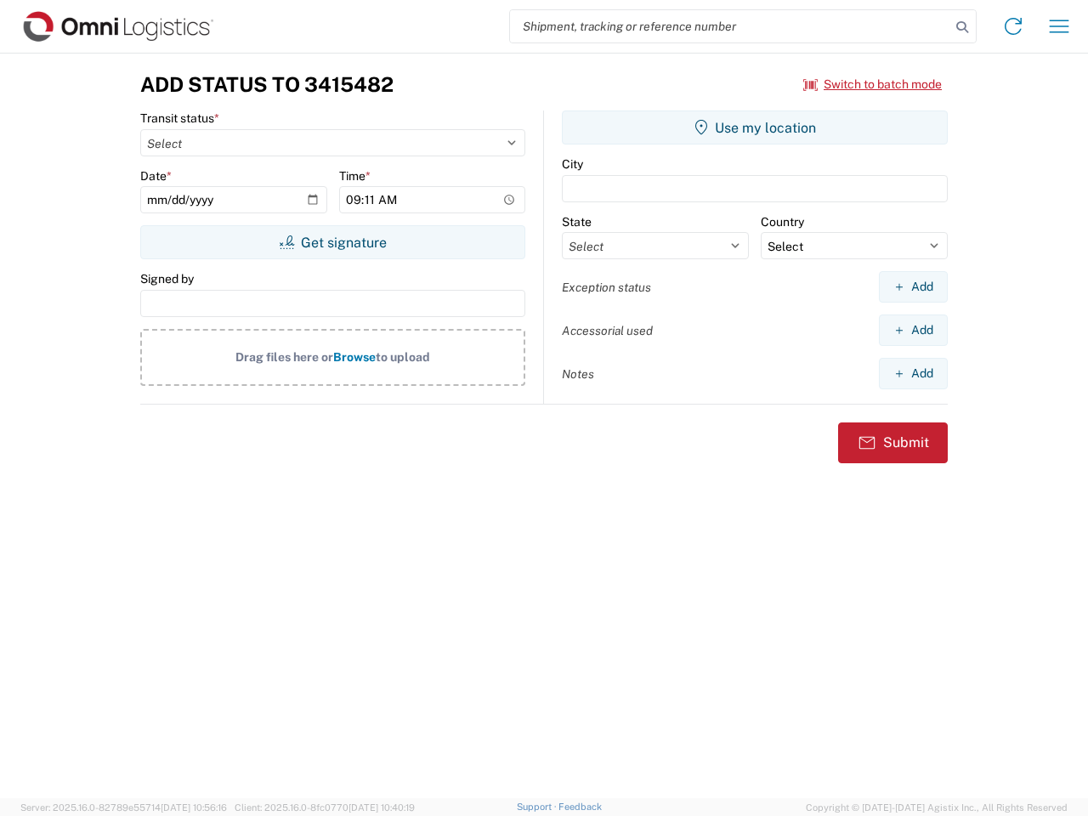 The image size is (1088, 816). Describe the element at coordinates (156, 176) in the screenshot. I see `label: Date` at that location.